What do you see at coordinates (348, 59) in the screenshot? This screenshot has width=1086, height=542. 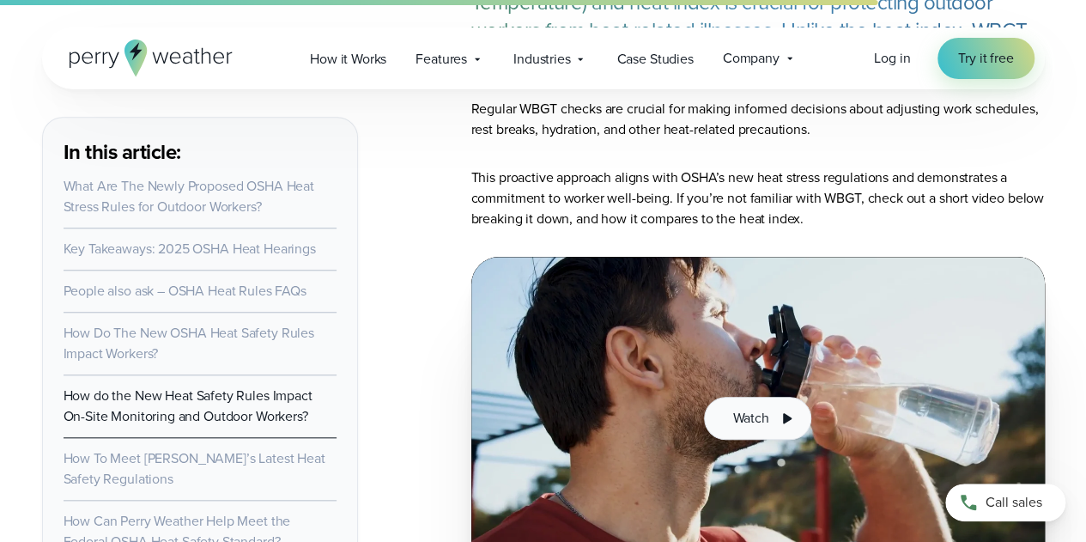 I see `span: How it Works` at bounding box center [348, 59].